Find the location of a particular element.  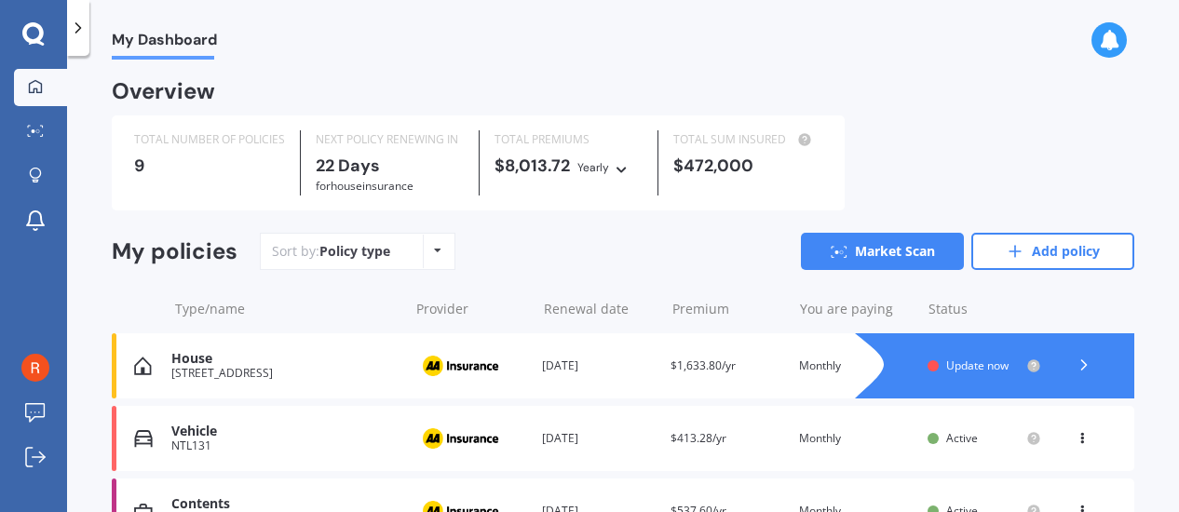

span: $1,633.80/yr is located at coordinates (703, 365).